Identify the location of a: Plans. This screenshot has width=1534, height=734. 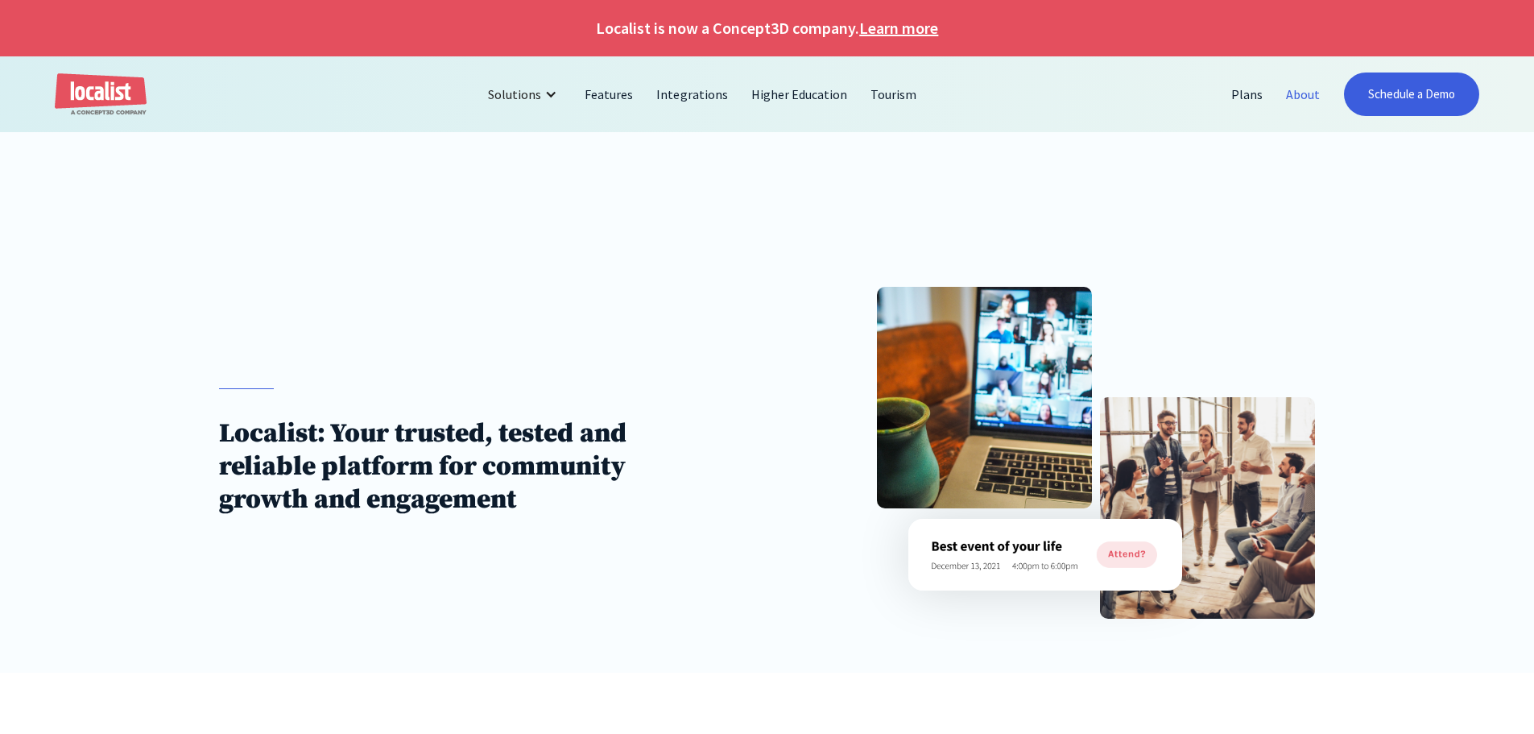
(1247, 94).